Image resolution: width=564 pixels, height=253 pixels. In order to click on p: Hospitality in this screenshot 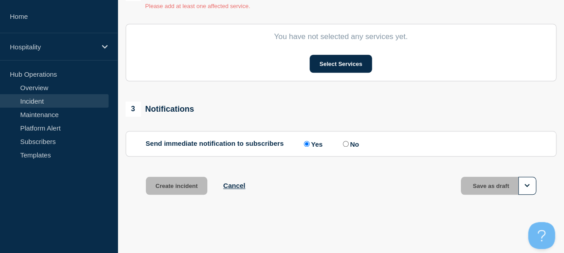, I will do `click(53, 47)`.